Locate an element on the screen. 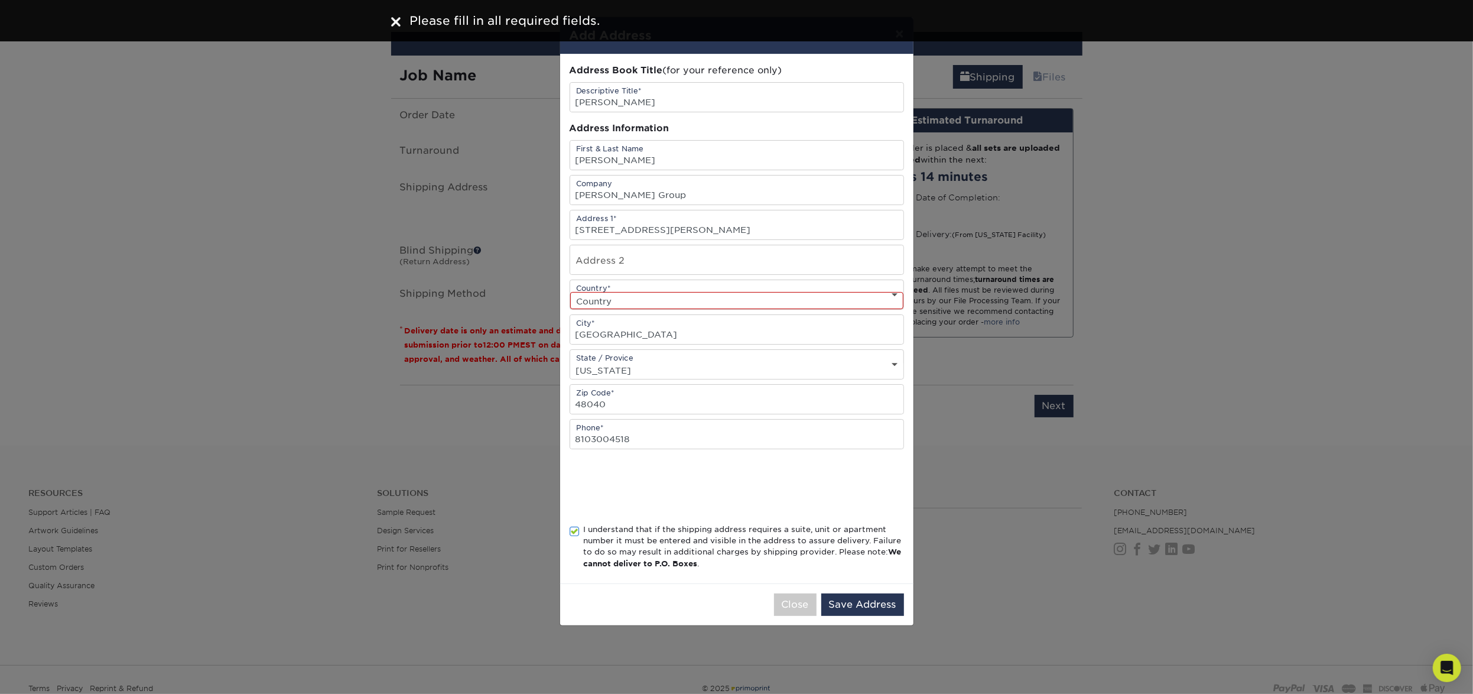 The height and width of the screenshot is (694, 1473). div: Open Intercom Messenger is located at coordinates (1447, 668).